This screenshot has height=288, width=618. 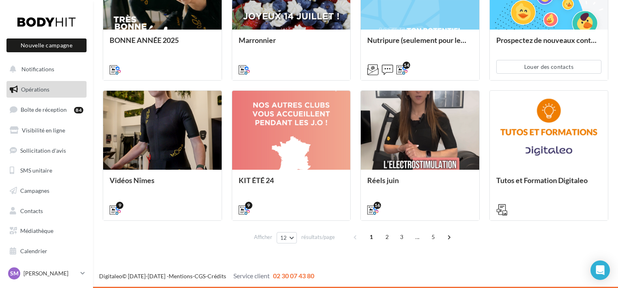 What do you see at coordinates (402, 237) in the screenshot?
I see `span: 3` at bounding box center [402, 237].